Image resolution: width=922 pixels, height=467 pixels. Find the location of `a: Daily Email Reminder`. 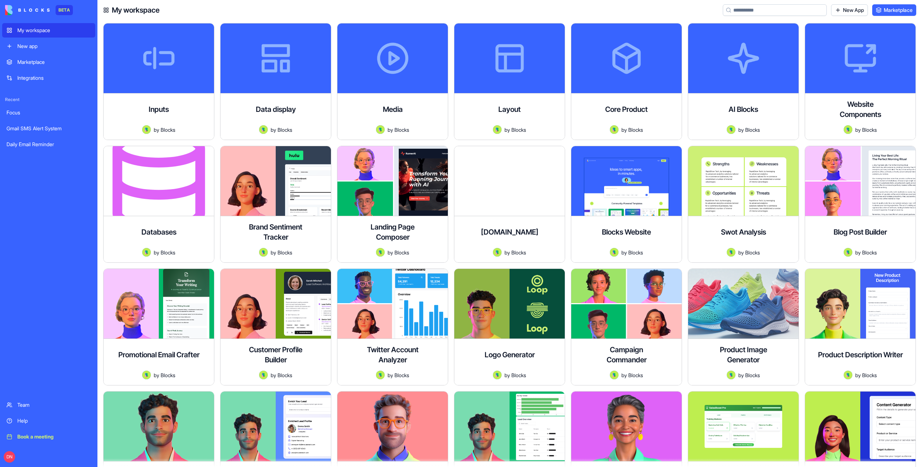

a: Daily Email Reminder is located at coordinates (49, 144).